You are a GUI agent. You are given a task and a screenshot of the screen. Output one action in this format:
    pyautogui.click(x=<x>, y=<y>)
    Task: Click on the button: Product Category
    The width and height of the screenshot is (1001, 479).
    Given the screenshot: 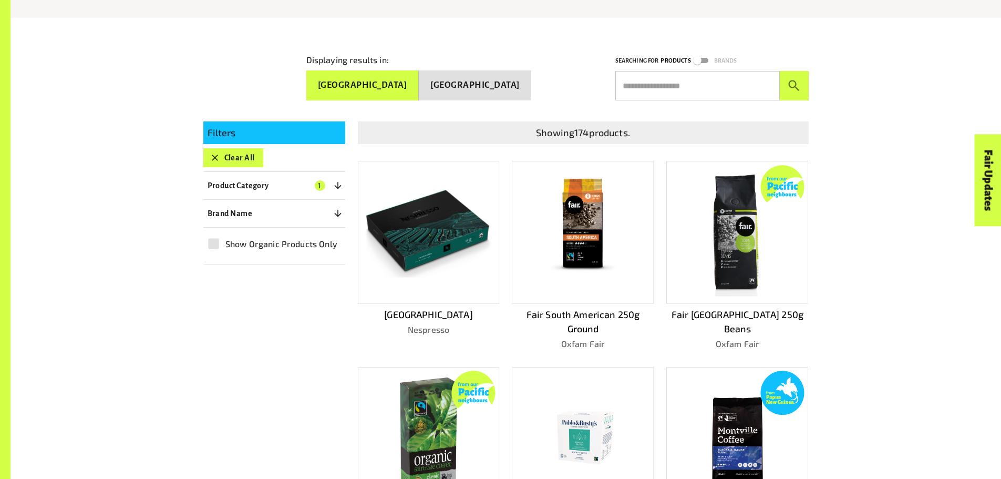 What is the action you would take?
    pyautogui.click(x=274, y=186)
    